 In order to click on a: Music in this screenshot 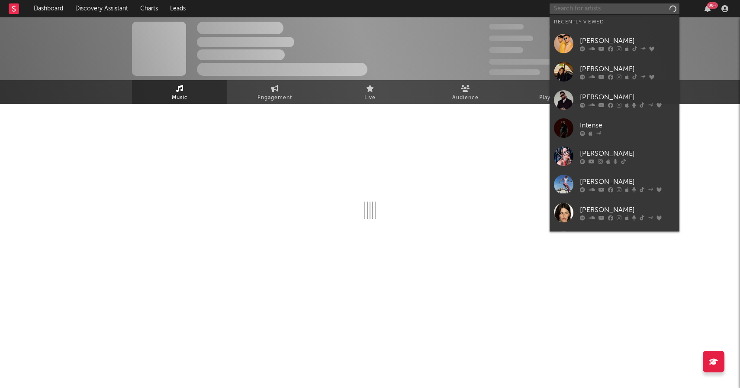, I will do `click(180, 92)`.